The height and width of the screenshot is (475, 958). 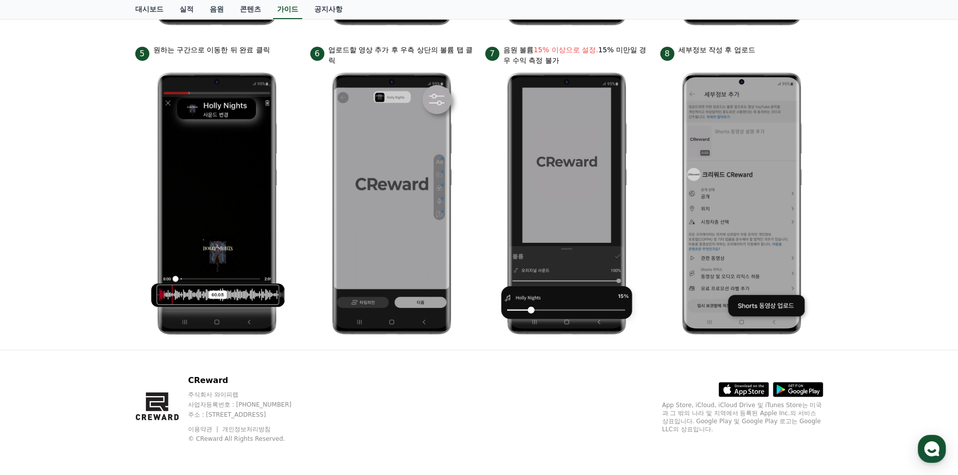 I want to click on p: © CReward All Rights Reserved., so click(x=249, y=439).